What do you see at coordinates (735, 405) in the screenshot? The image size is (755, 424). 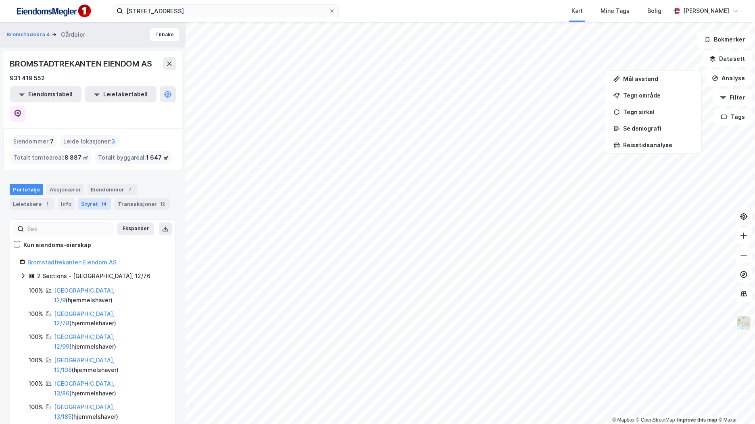 I see `div: Kontrollprogram for chat` at bounding box center [735, 405].